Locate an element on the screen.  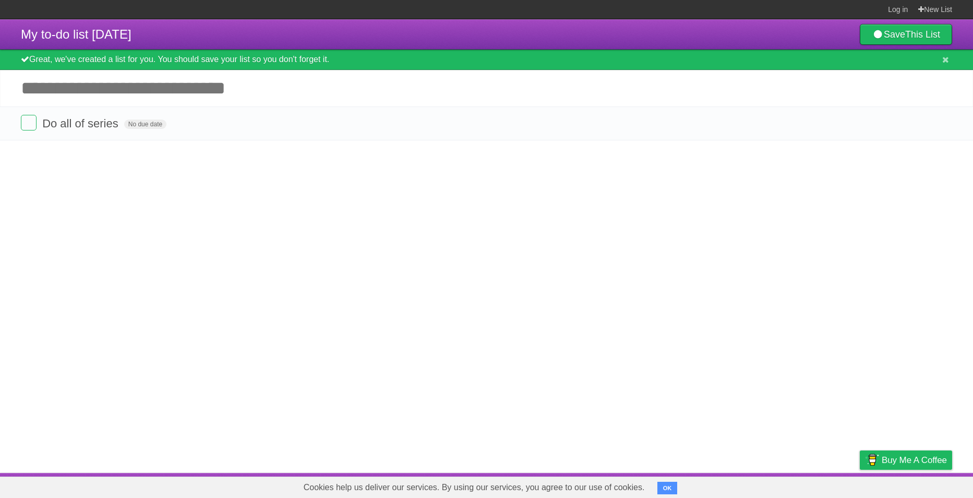
b: This List is located at coordinates (922, 34).